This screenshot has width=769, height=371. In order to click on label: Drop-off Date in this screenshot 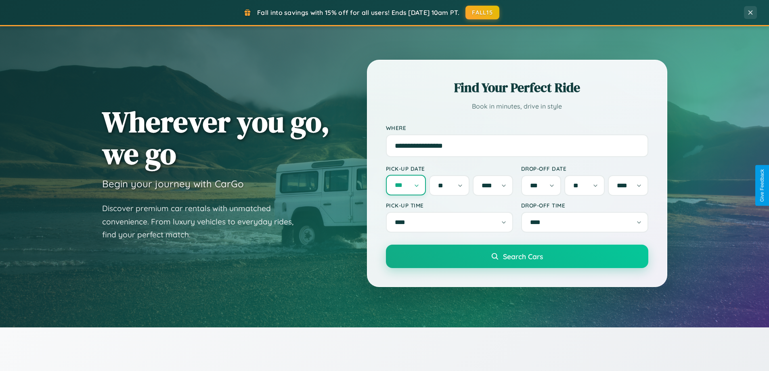, I will do `click(584, 168)`.